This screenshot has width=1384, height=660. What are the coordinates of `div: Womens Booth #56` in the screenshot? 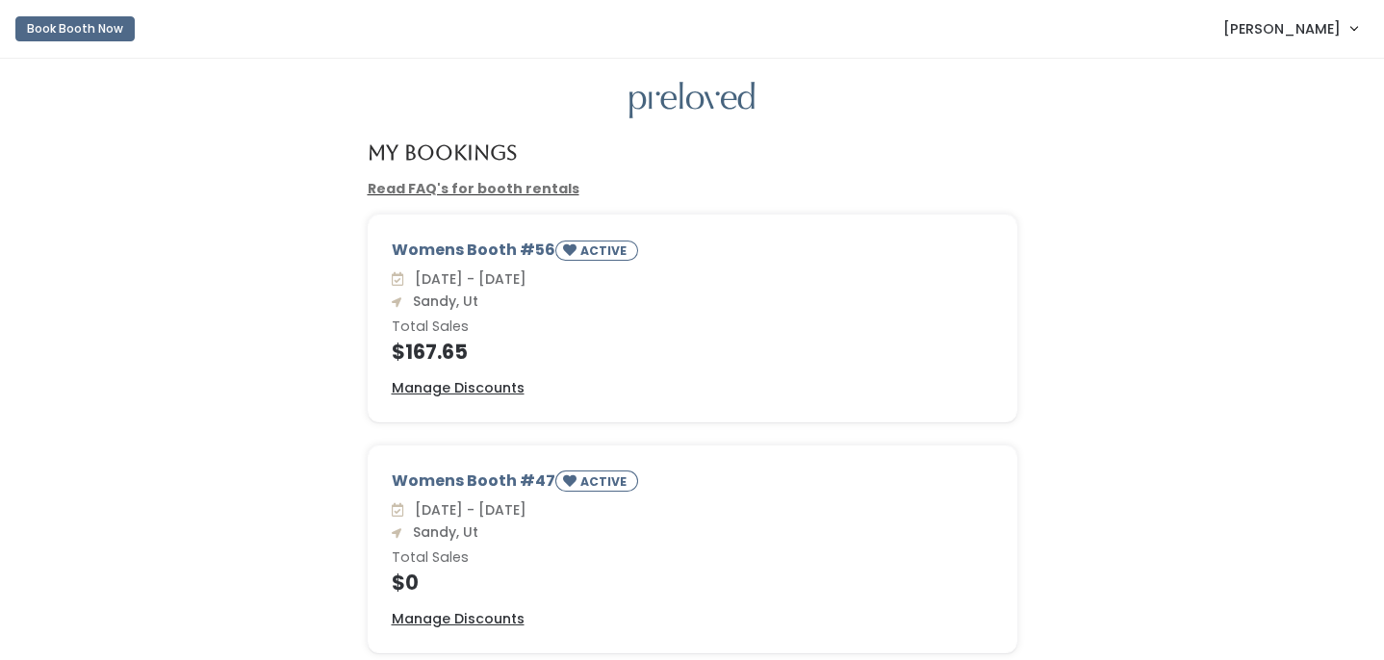 It's located at (692, 253).